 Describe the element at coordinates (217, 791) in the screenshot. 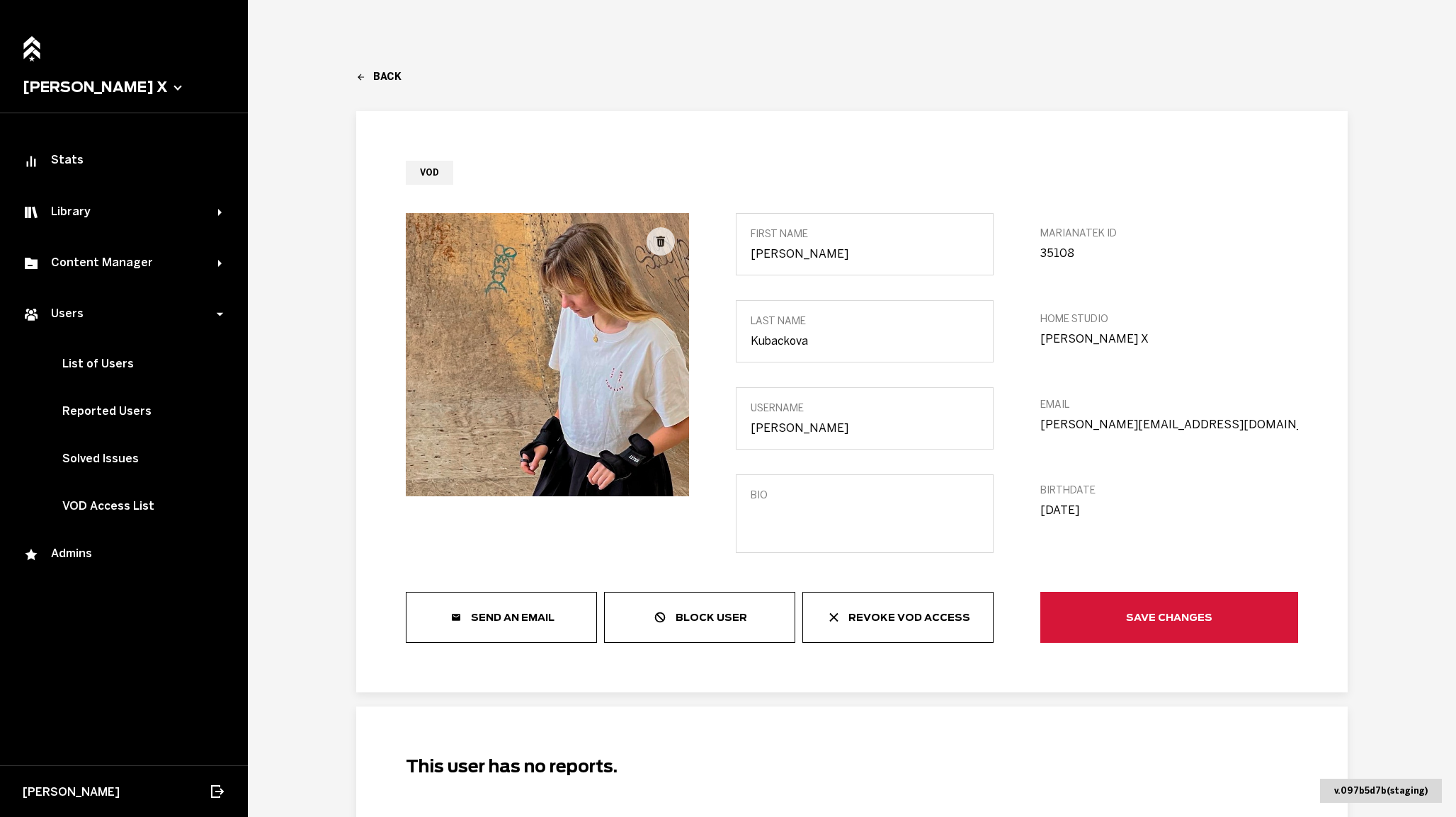

I see `button: Log out` at that location.